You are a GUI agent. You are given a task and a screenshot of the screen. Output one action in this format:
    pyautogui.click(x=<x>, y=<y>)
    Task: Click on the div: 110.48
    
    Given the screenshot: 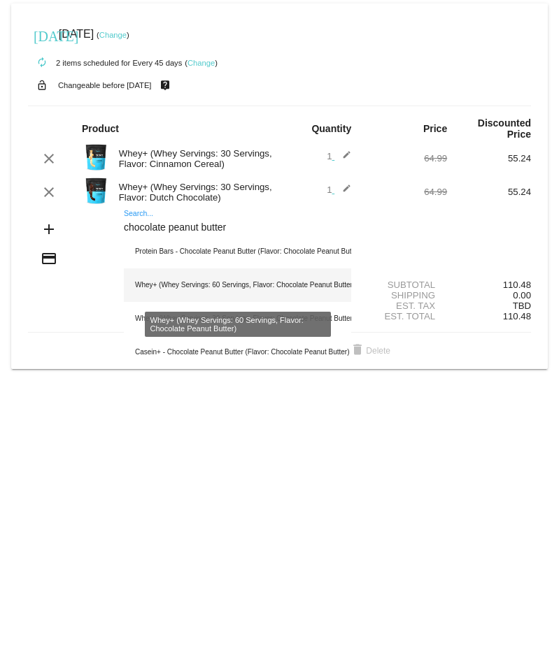 What is the action you would take?
    pyautogui.click(x=489, y=285)
    